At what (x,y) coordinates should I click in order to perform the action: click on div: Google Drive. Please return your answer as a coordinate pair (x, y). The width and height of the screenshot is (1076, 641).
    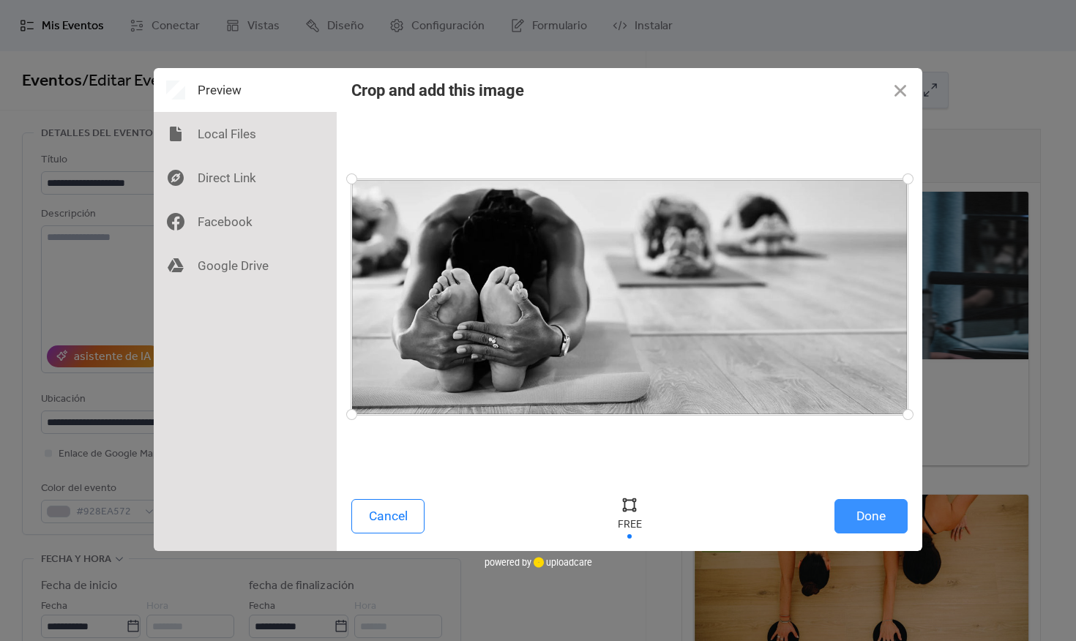
    Looking at the image, I should click on (245, 266).